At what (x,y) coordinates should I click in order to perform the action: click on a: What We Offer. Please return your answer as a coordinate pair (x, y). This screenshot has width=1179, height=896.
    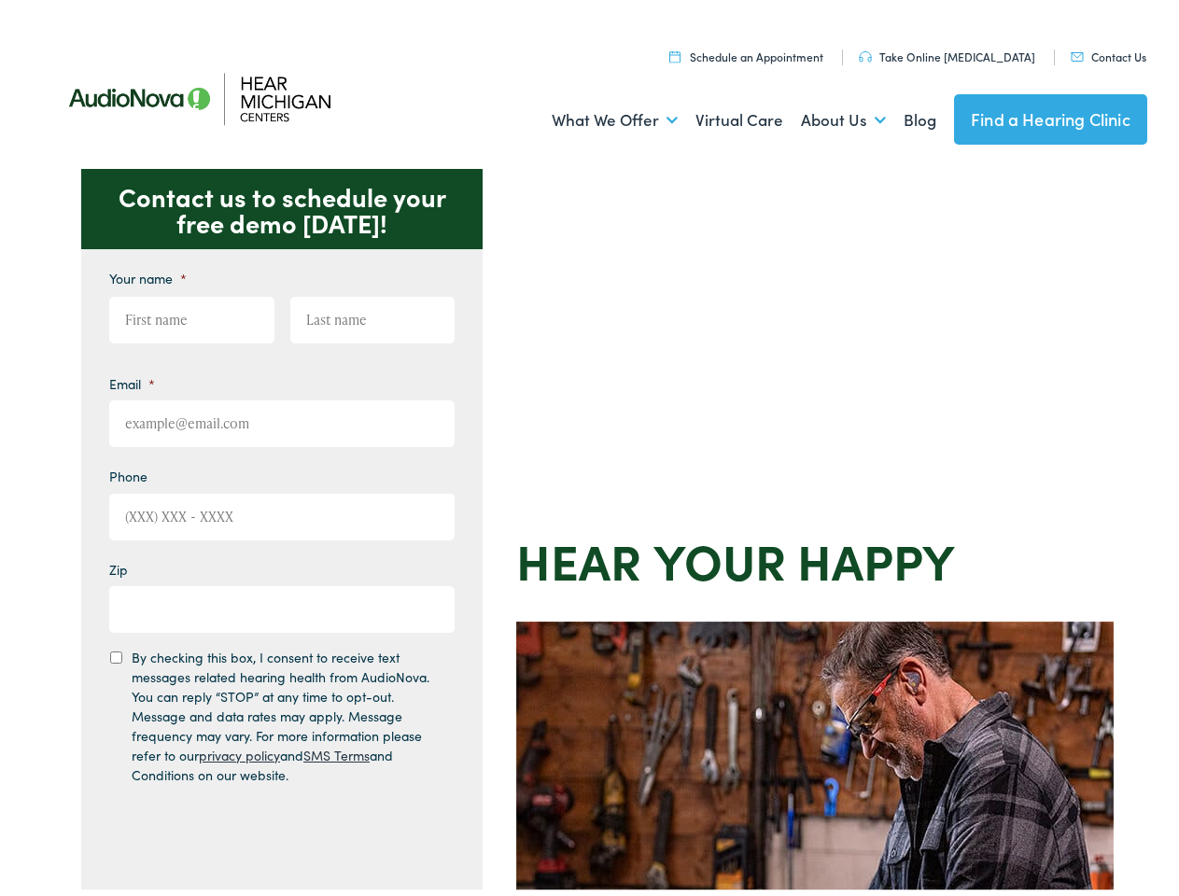
    Looking at the image, I should click on (614, 115).